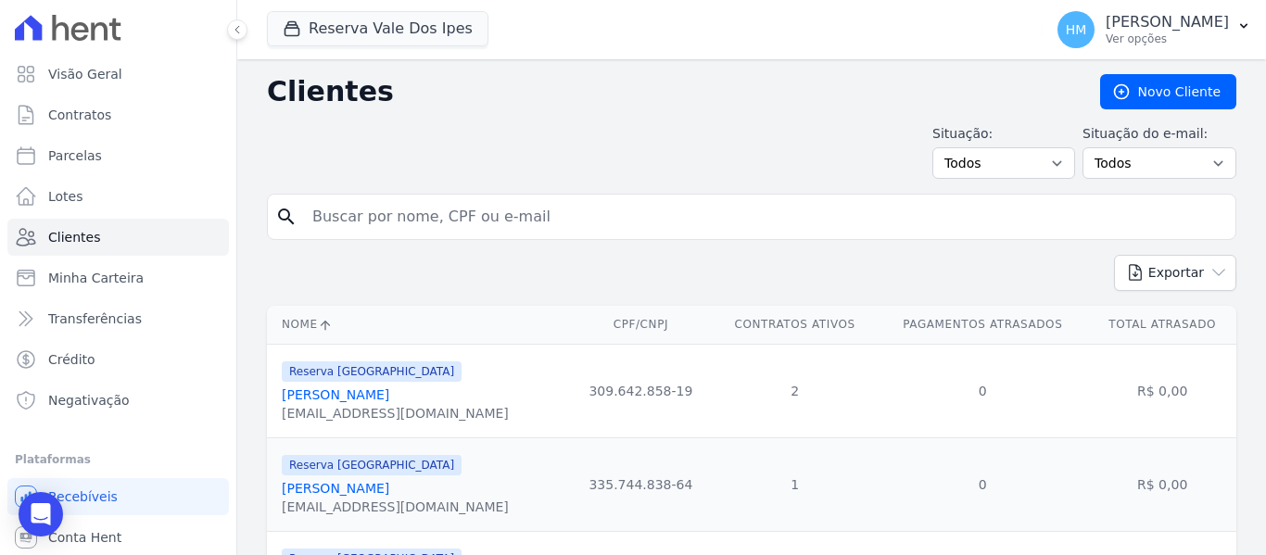  Describe the element at coordinates (1076, 30) in the screenshot. I see `span: HM` at that location.